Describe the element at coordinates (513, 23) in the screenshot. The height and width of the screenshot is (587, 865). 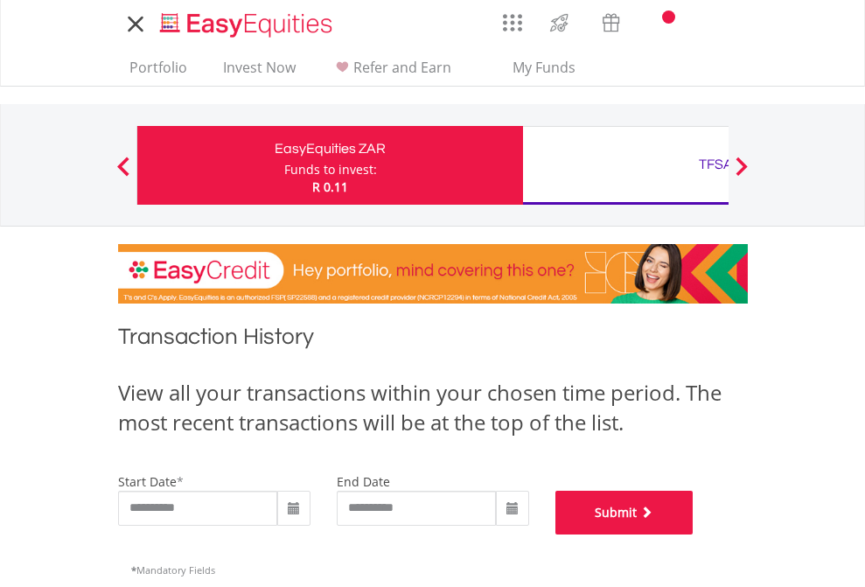
I see `img: grid-menu-icon.svg` at that location.